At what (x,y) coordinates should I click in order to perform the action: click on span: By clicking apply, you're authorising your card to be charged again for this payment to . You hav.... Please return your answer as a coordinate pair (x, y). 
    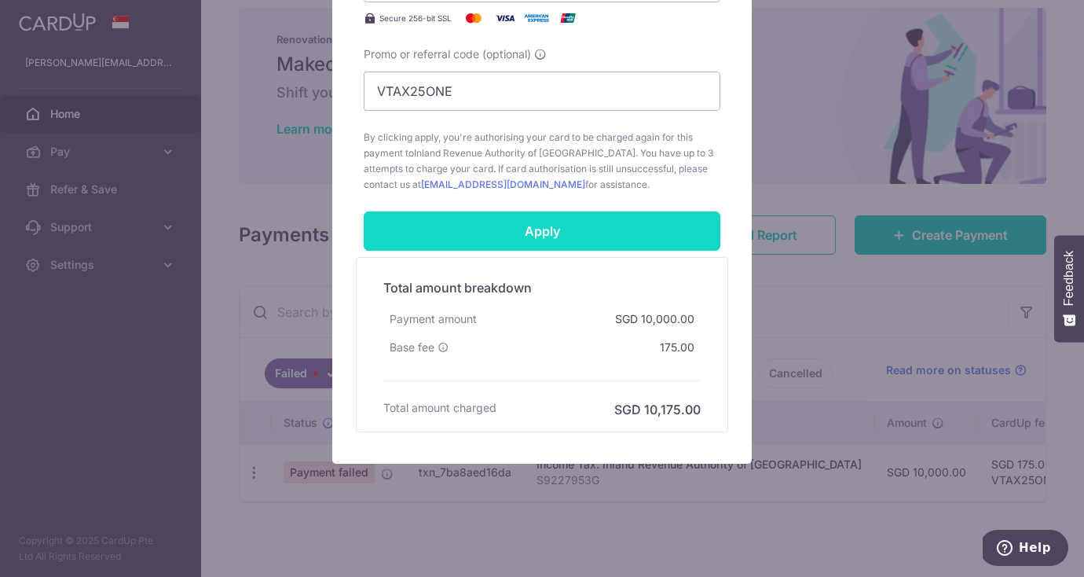
    Looking at the image, I should click on (542, 161).